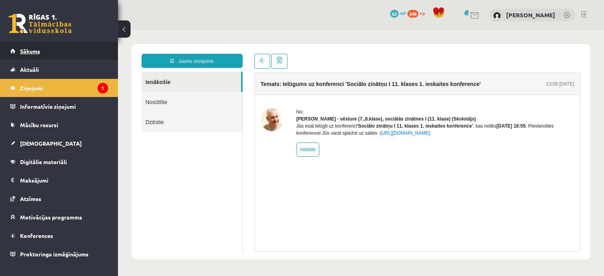  What do you see at coordinates (29, 70) in the screenshot?
I see `span: Aktuāli` at bounding box center [29, 70].